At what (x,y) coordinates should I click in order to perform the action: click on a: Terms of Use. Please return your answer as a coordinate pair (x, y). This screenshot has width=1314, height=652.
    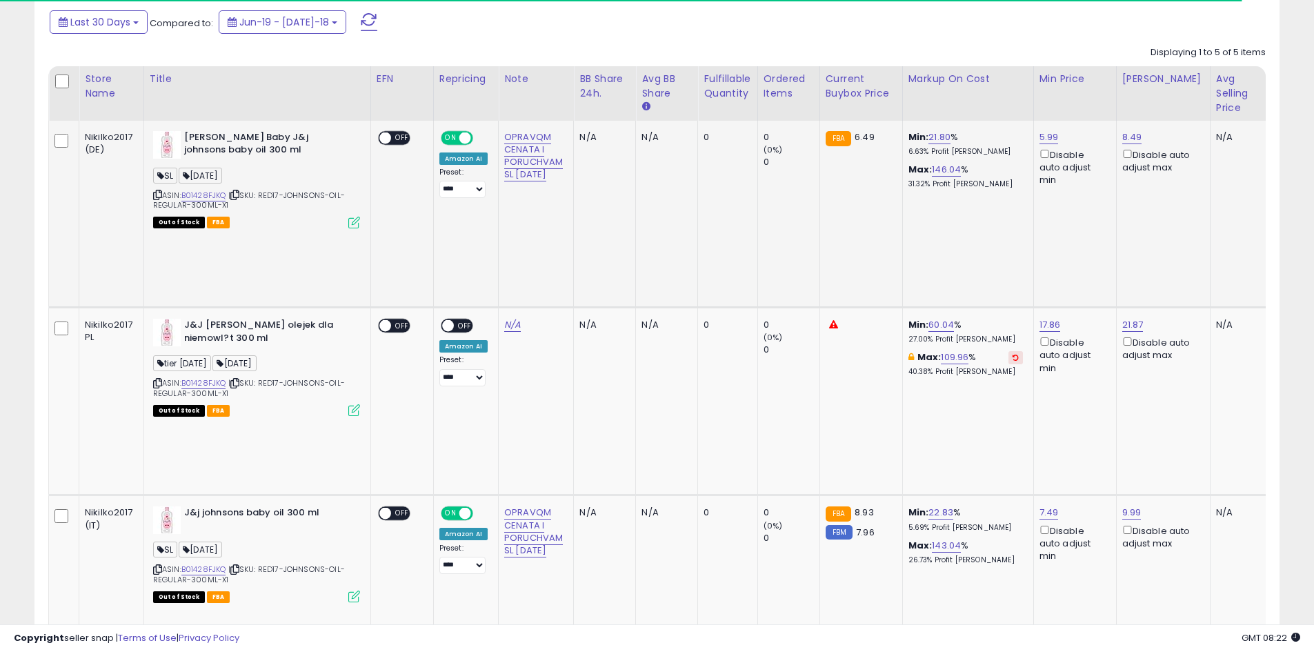
    Looking at the image, I should click on (147, 638).